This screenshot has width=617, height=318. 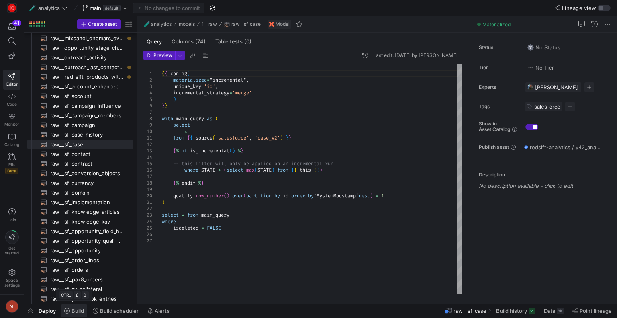 What do you see at coordinates (159, 55) in the screenshot?
I see `button: Preview` at bounding box center [159, 55].